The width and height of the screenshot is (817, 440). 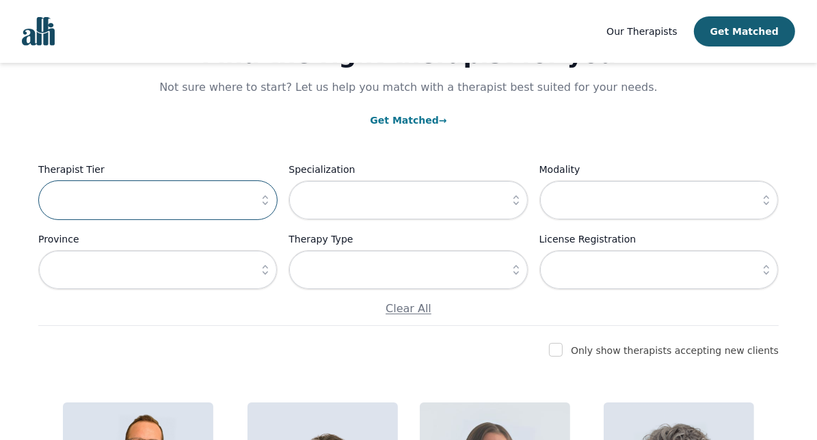 I want to click on label: Province, so click(x=158, y=239).